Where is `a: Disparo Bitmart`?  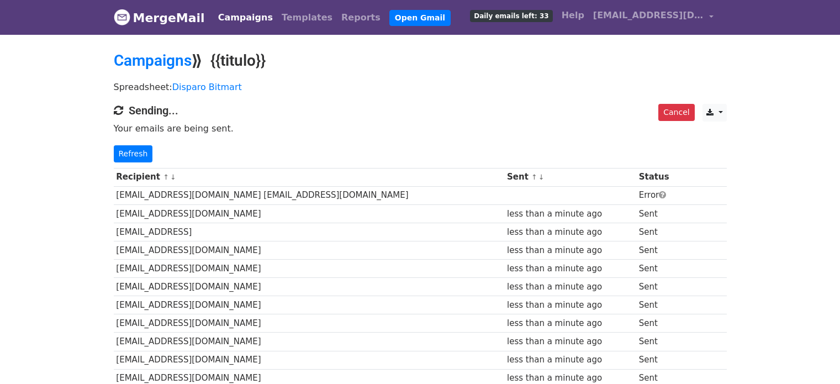
a: Disparo Bitmart is located at coordinates (207, 87).